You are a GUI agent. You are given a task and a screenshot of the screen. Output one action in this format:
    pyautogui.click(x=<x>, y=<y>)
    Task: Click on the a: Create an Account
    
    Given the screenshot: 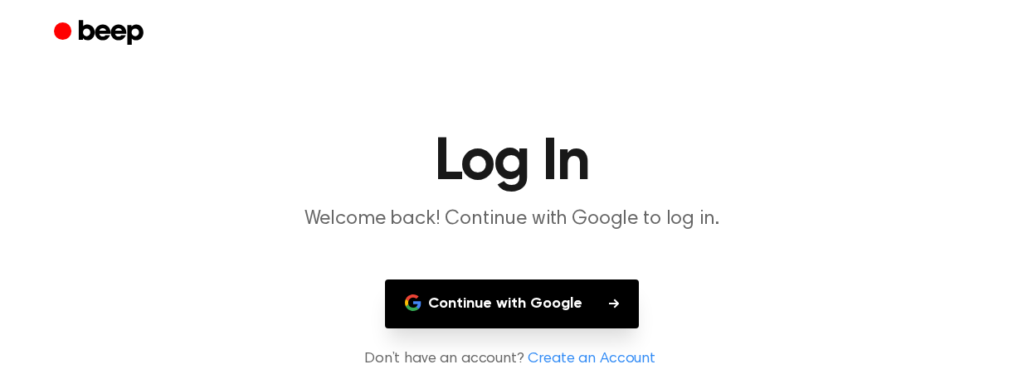 What is the action you would take?
    pyautogui.click(x=592, y=359)
    